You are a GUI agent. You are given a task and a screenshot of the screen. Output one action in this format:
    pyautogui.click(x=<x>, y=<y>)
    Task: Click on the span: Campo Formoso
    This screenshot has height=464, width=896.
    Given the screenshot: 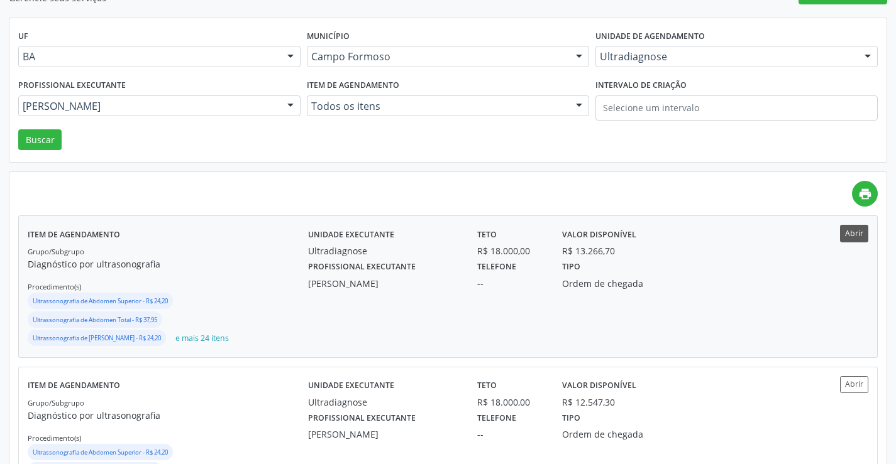 What is the action you would take?
    pyautogui.click(x=437, y=57)
    